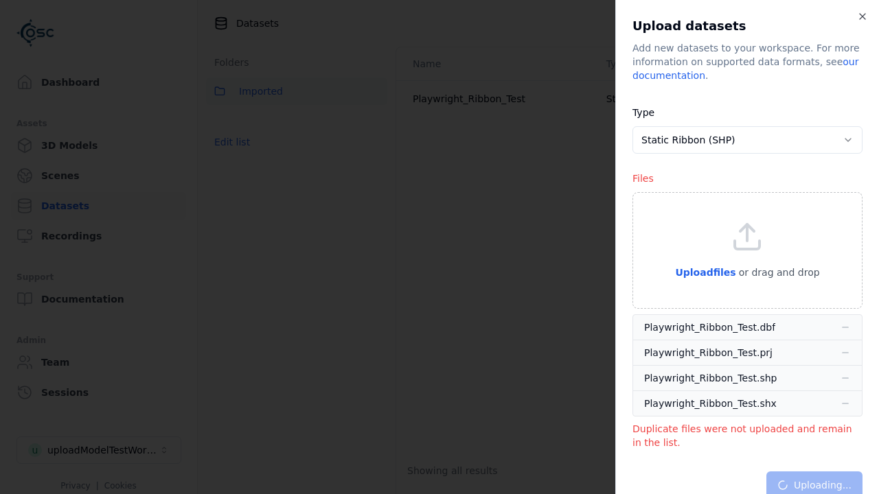 Image resolution: width=879 pixels, height=494 pixels. I want to click on h2: Upload datasets, so click(747, 26).